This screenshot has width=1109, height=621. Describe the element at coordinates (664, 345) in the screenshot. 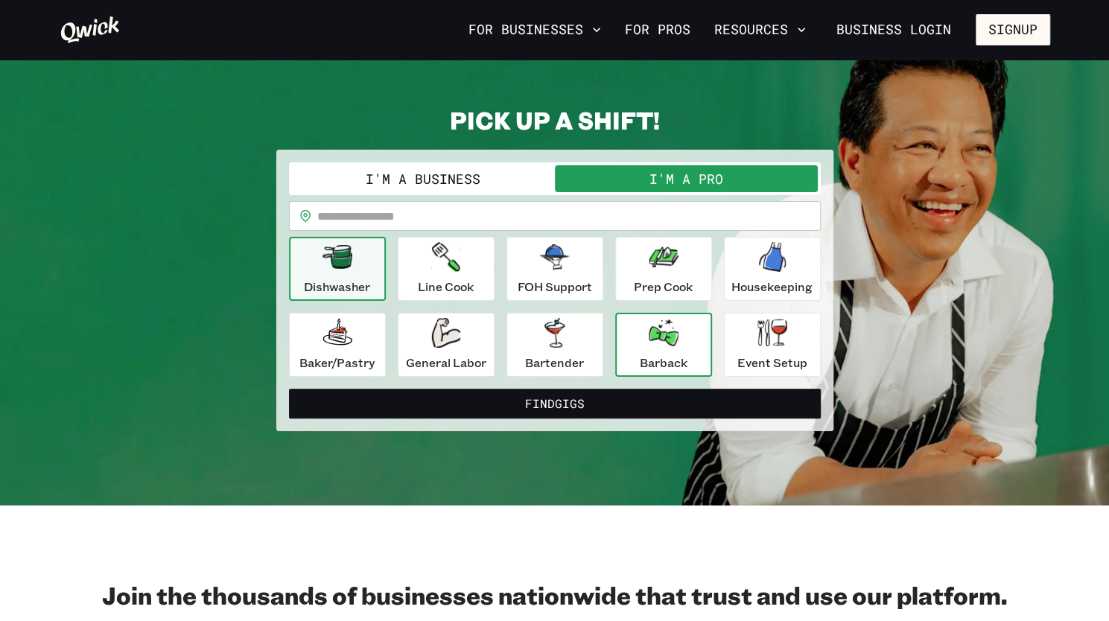

I see `button: Barback` at that location.